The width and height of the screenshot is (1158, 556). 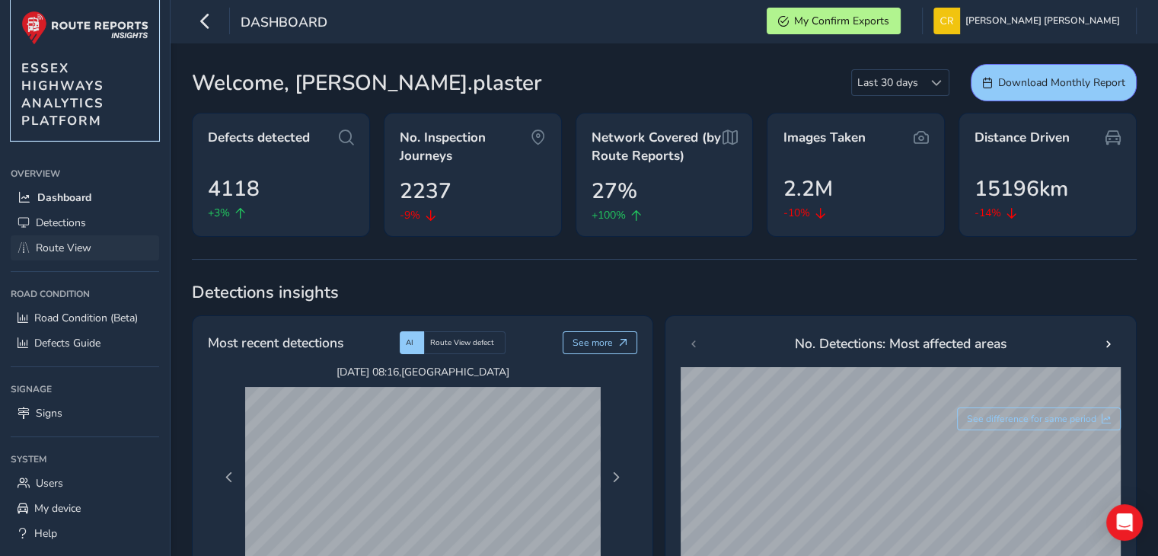 I want to click on span: See more, so click(x=592, y=343).